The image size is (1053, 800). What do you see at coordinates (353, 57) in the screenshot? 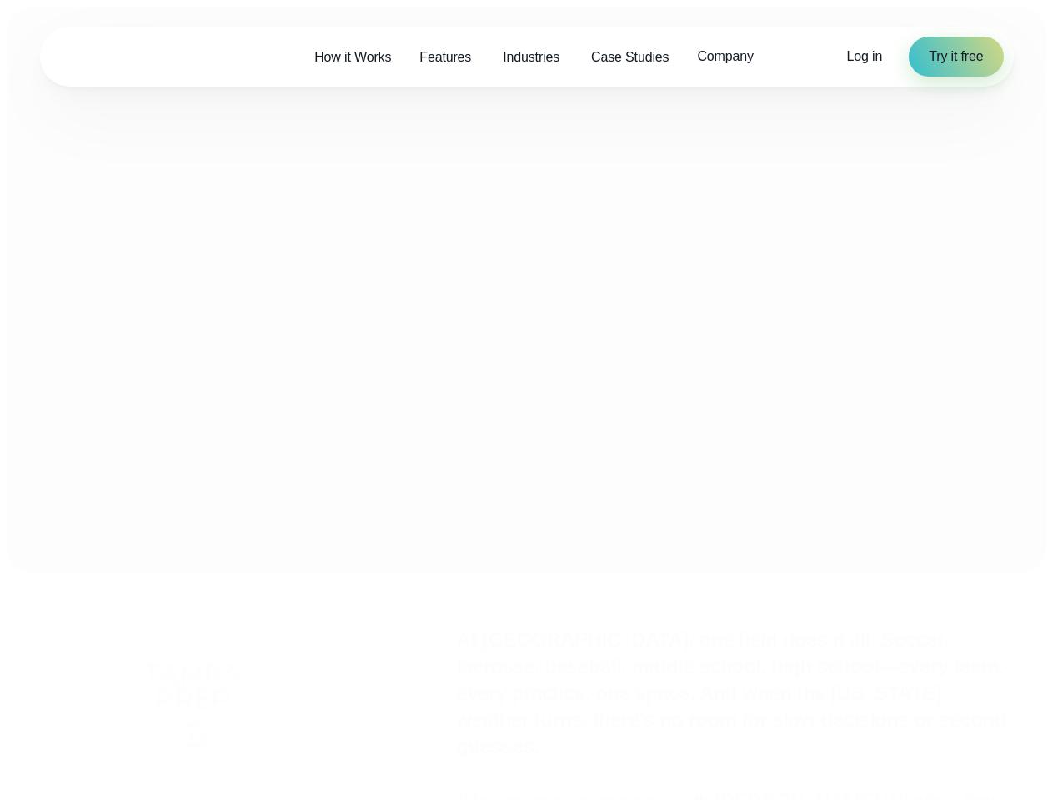
I see `a: How it Works` at bounding box center [353, 57].